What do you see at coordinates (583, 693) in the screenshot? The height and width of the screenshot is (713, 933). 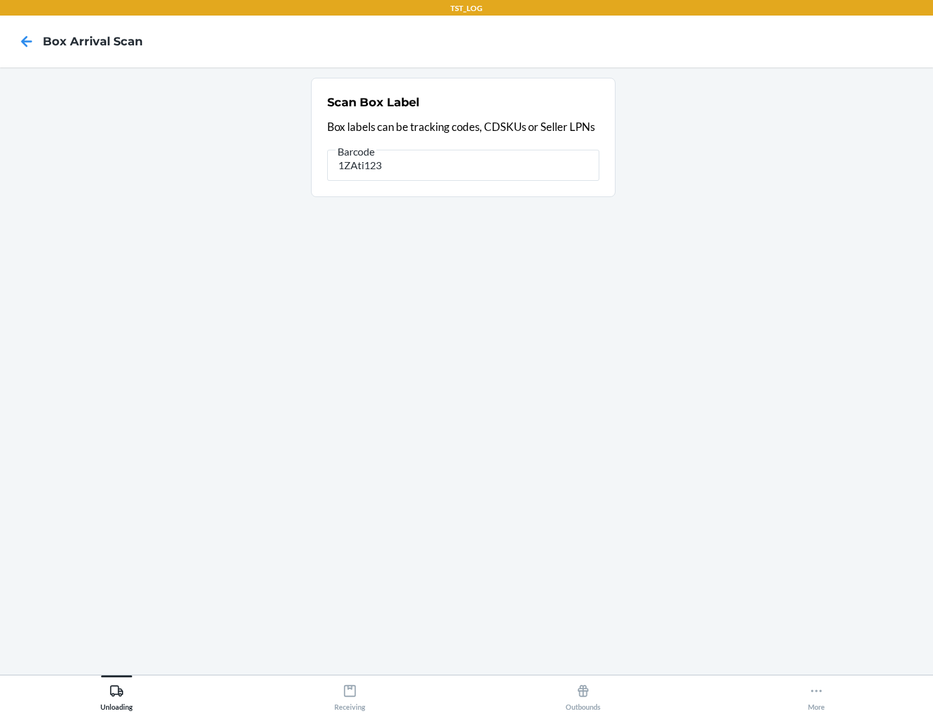 I see `button: Outbounds` at bounding box center [583, 693].